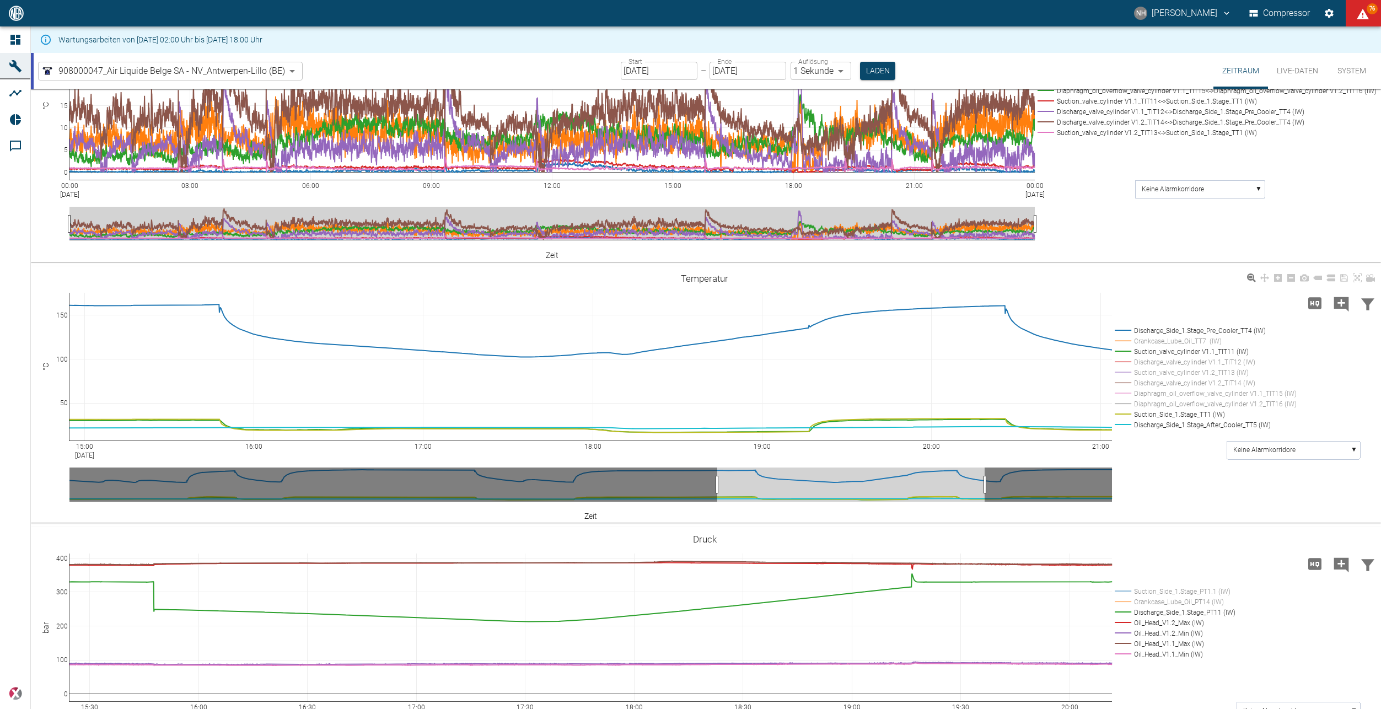  I want to click on a: 908000047_Air Liquide Belge SA - NV_Antwerpen-Lillo (BE), so click(163, 71).